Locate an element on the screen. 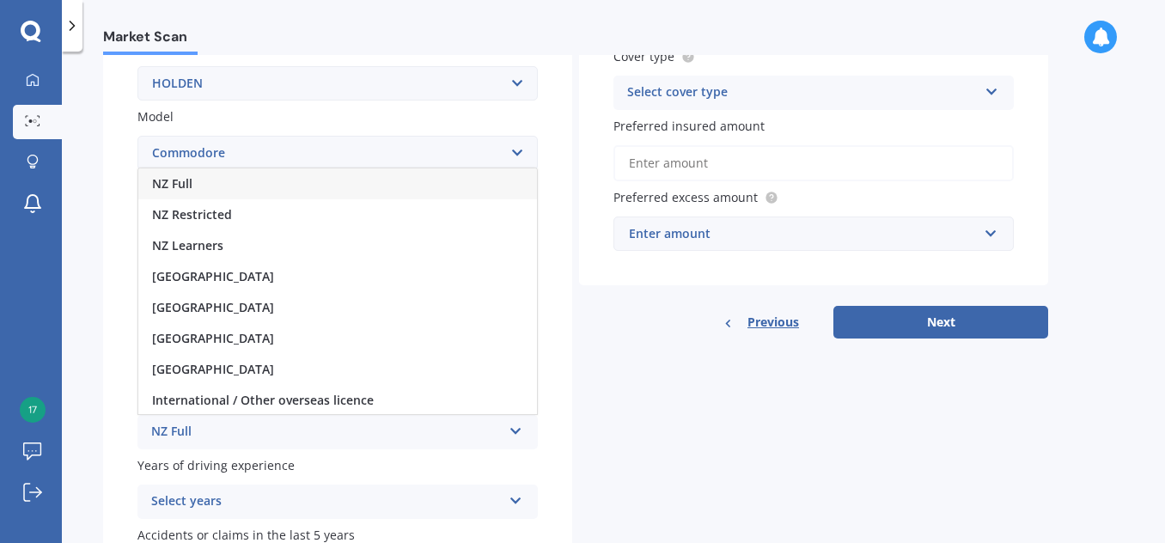 The width and height of the screenshot is (1165, 543). span: Model is located at coordinates (156, 116).